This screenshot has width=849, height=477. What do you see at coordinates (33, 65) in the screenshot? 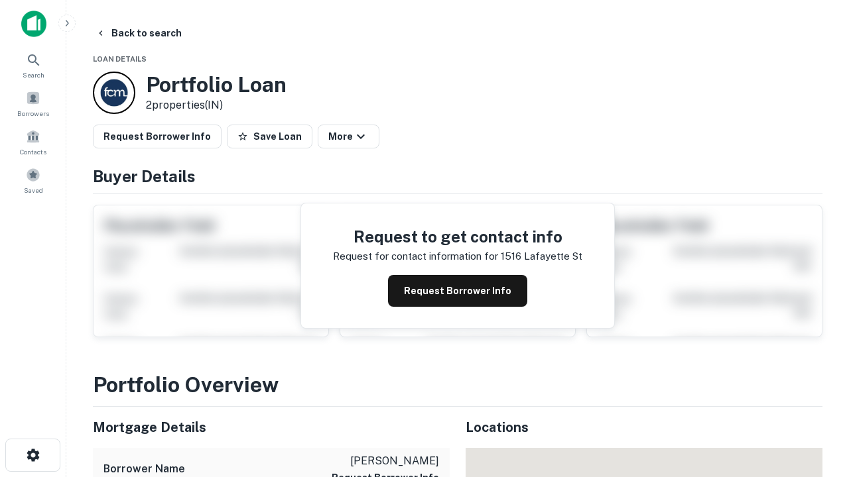
I see `a: Search` at bounding box center [33, 65].